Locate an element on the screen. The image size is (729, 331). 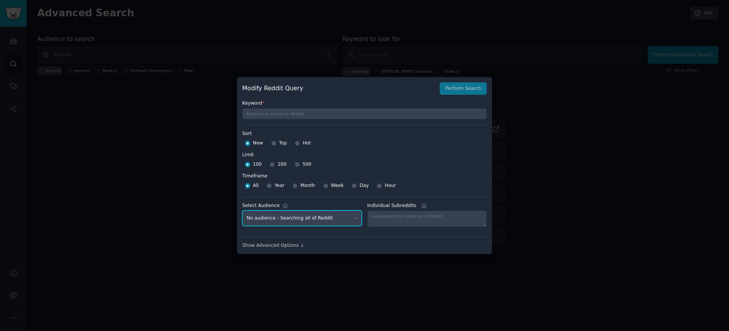
span: 100 is located at coordinates (257, 165).